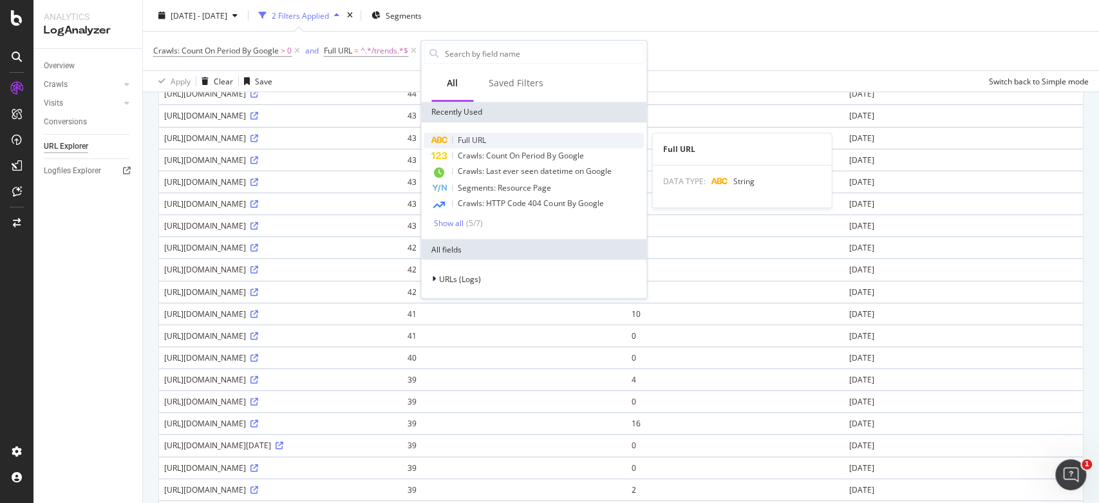  Describe the element at coordinates (1036, 81) in the screenshot. I see `button: Switch back to Simple mode` at that location.